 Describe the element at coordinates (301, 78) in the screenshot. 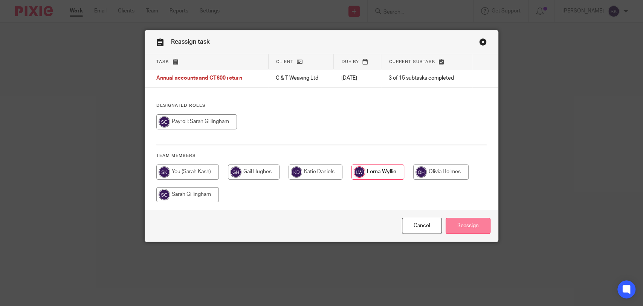

I see `p: C & T Weaving Ltd` at that location.